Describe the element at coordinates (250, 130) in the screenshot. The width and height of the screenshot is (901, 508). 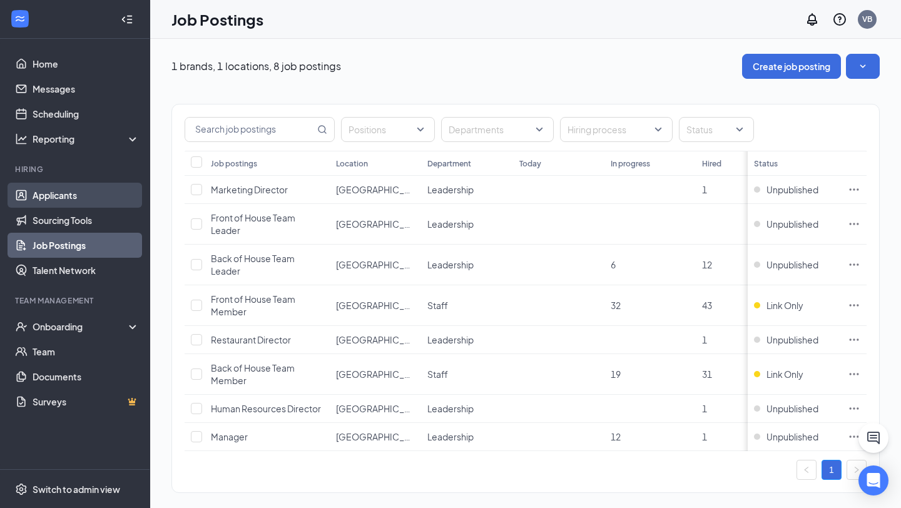
I see `input: Search job postings` at that location.